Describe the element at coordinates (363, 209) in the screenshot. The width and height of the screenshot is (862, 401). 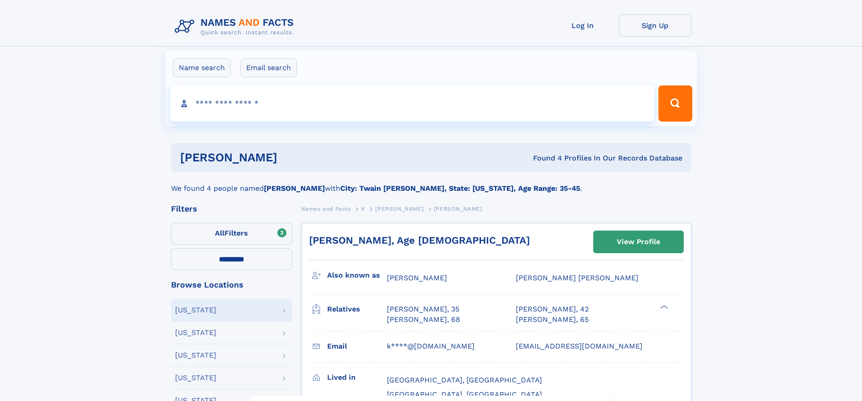
I see `a: K` at that location.